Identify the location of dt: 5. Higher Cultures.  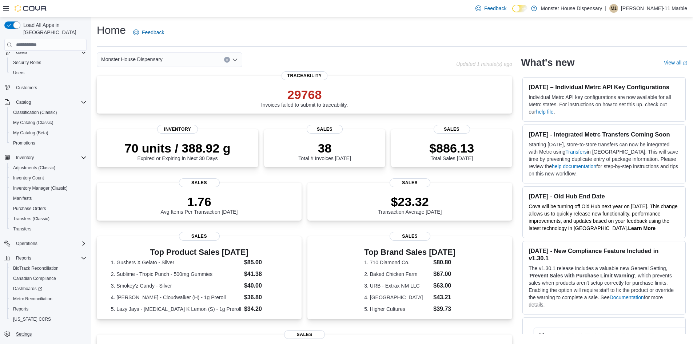
(397, 309).